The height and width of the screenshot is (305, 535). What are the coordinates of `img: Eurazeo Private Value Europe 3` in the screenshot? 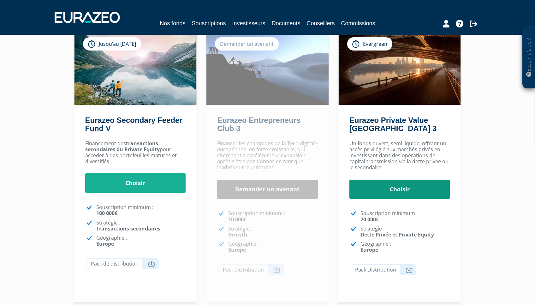 It's located at (400, 68).